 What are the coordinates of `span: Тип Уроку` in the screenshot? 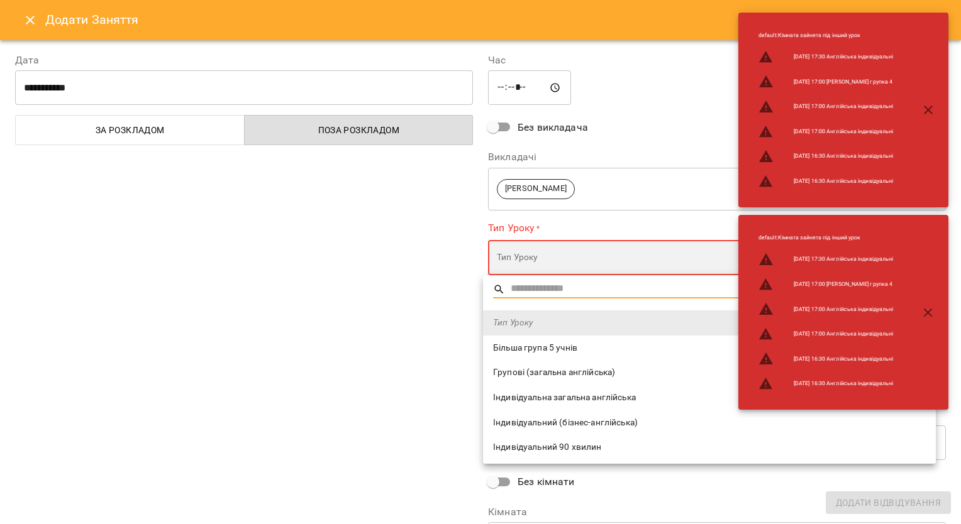 It's located at (709, 323).